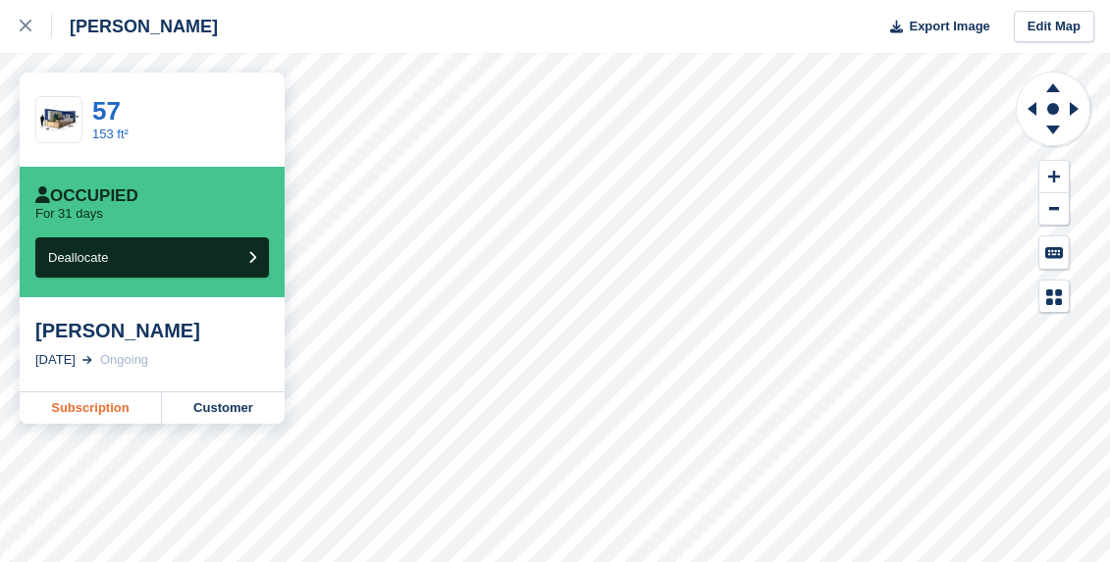 The width and height of the screenshot is (1110, 562). What do you see at coordinates (949, 26) in the screenshot?
I see `span: Export Image` at bounding box center [949, 26].